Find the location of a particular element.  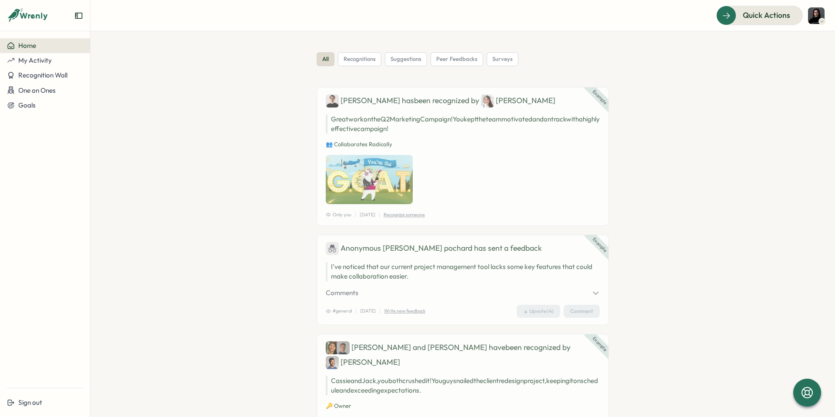

span: all is located at coordinates (325, 59).